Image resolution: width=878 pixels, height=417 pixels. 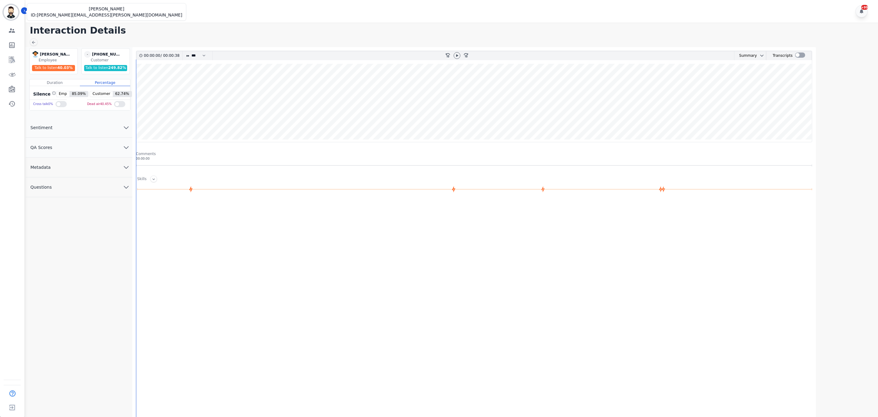 I want to click on span: 249.82 %, so click(x=117, y=68).